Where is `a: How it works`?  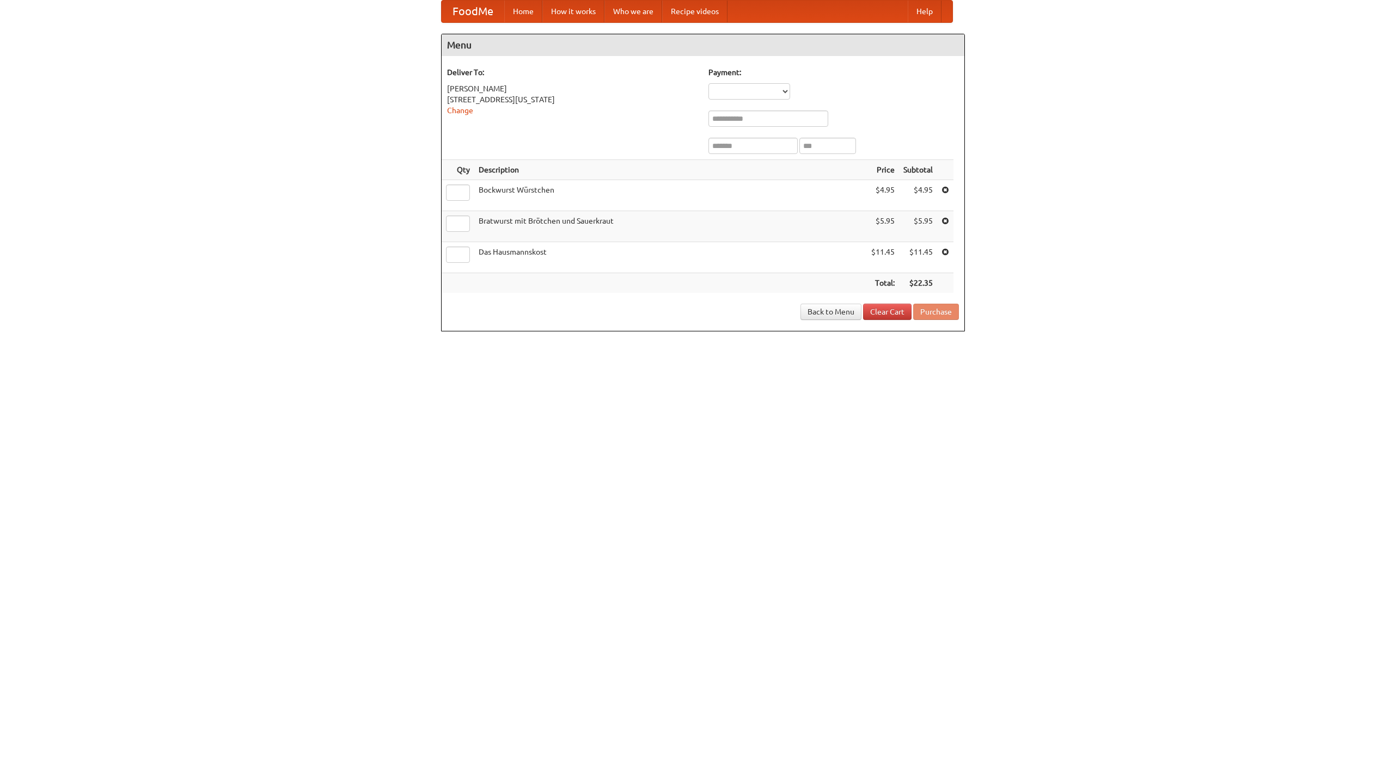
a: How it works is located at coordinates (573, 11).